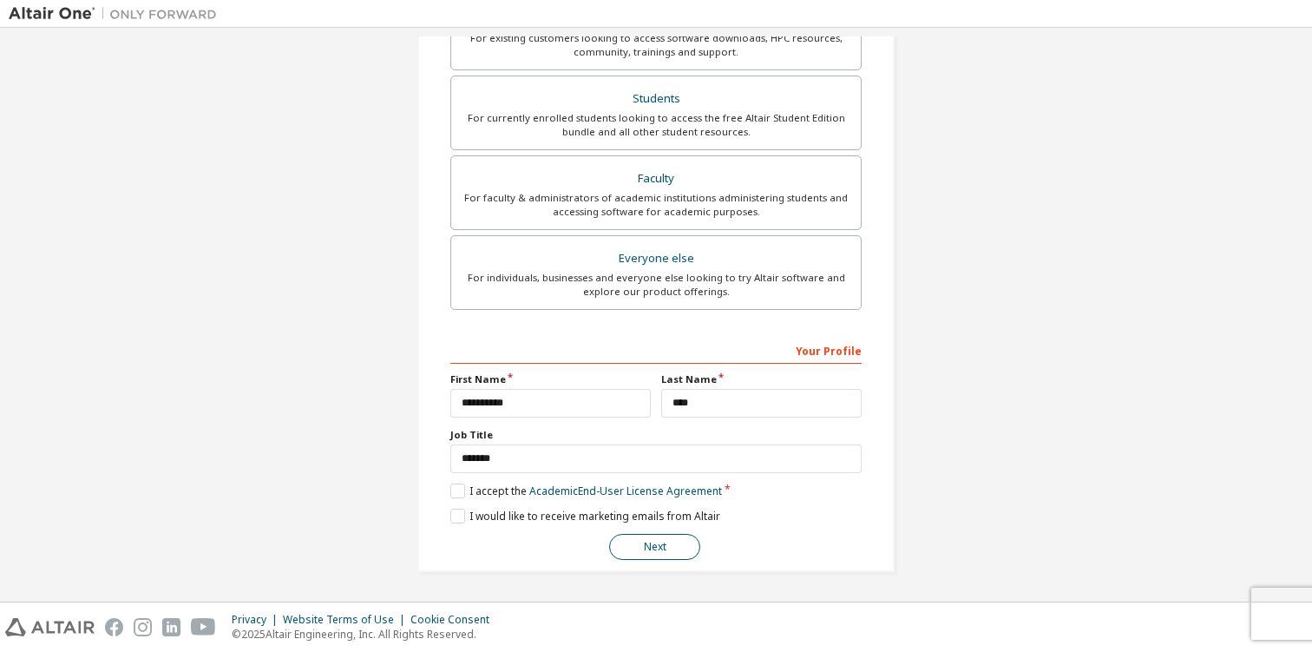  I want to click on div: For faculty & administrators of academic institutions administering students and accessing softwa..., so click(656, 205).